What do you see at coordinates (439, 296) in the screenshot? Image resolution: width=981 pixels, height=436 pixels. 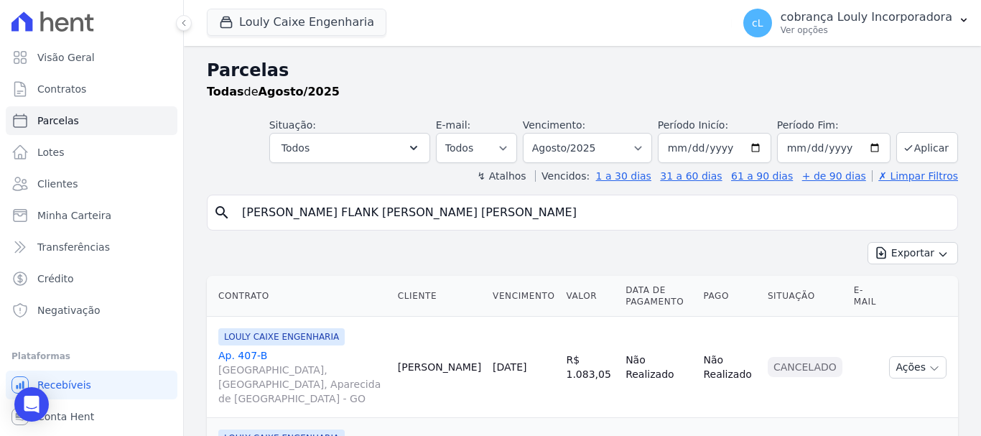 I see `th: Cliente` at bounding box center [439, 296].